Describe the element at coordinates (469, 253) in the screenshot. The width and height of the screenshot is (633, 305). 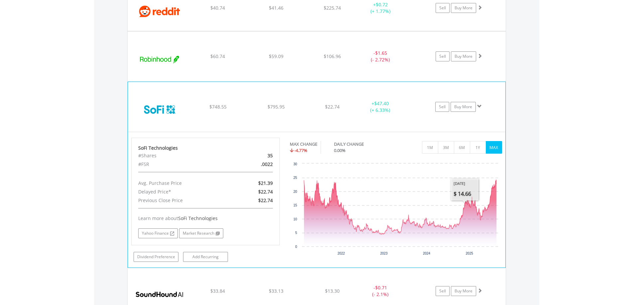
I see `text: 2025` at that location.